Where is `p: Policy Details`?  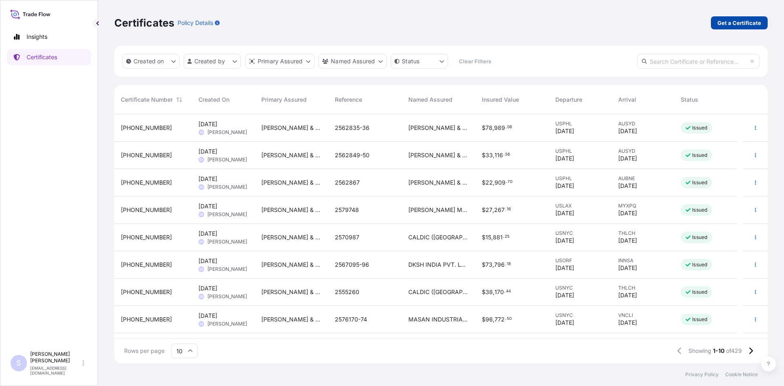
p: Policy Details is located at coordinates (195, 23).